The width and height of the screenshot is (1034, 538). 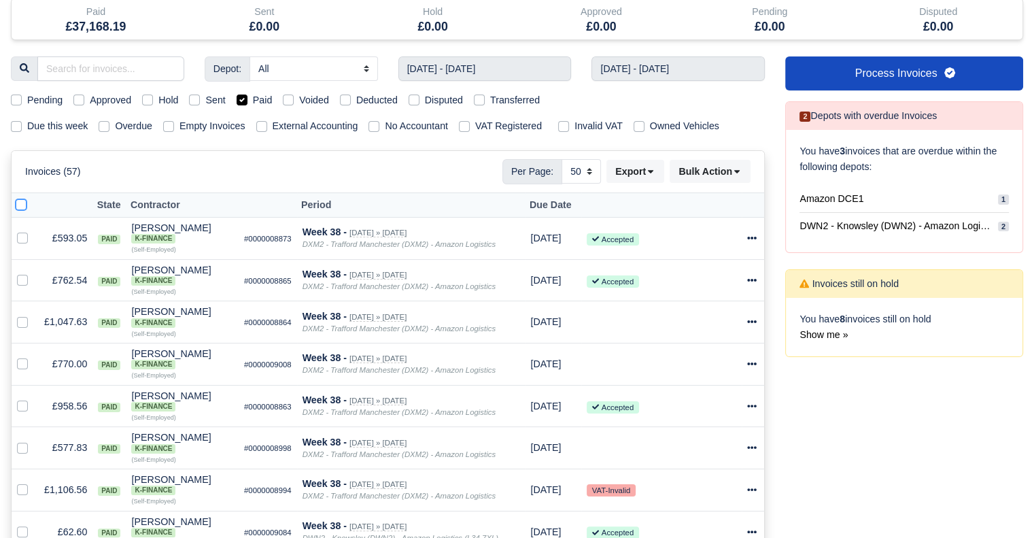 What do you see at coordinates (938, 12) in the screenshot?
I see `div: Disputed` at bounding box center [938, 12].